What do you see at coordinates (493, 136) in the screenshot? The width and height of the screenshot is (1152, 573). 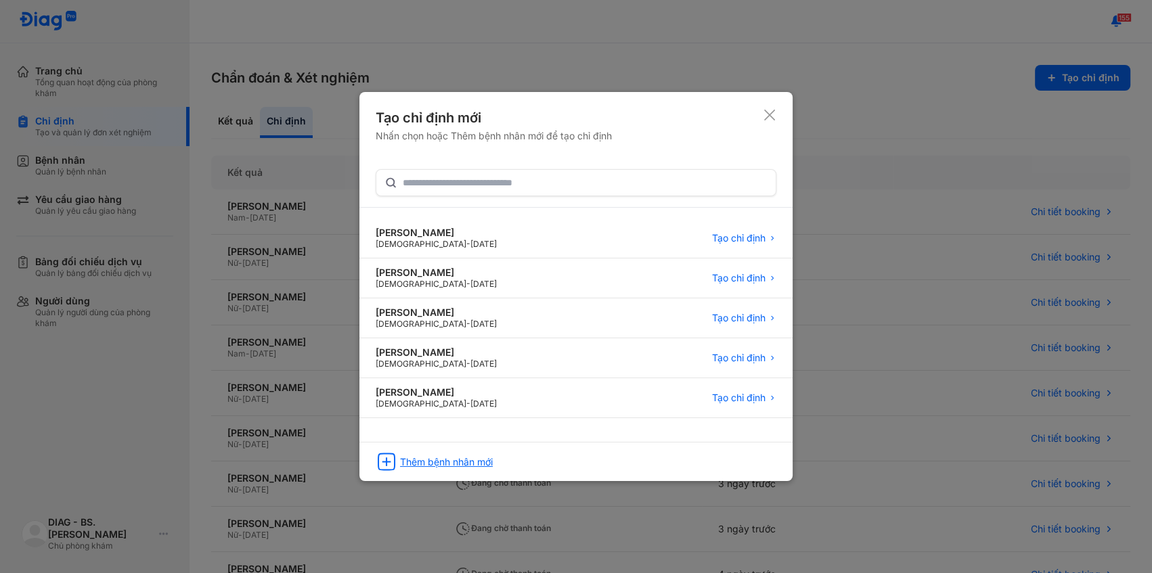 I see `div: Nhấn chọn hoặc Thêm bệnh nhân mới để tạo chỉ định` at bounding box center [493, 136].